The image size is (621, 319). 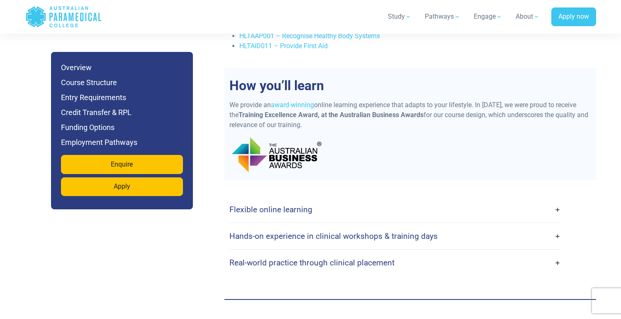 What do you see at coordinates (312, 262) in the screenshot?
I see `h4: Real-world practice through clinical placement` at bounding box center [312, 262].